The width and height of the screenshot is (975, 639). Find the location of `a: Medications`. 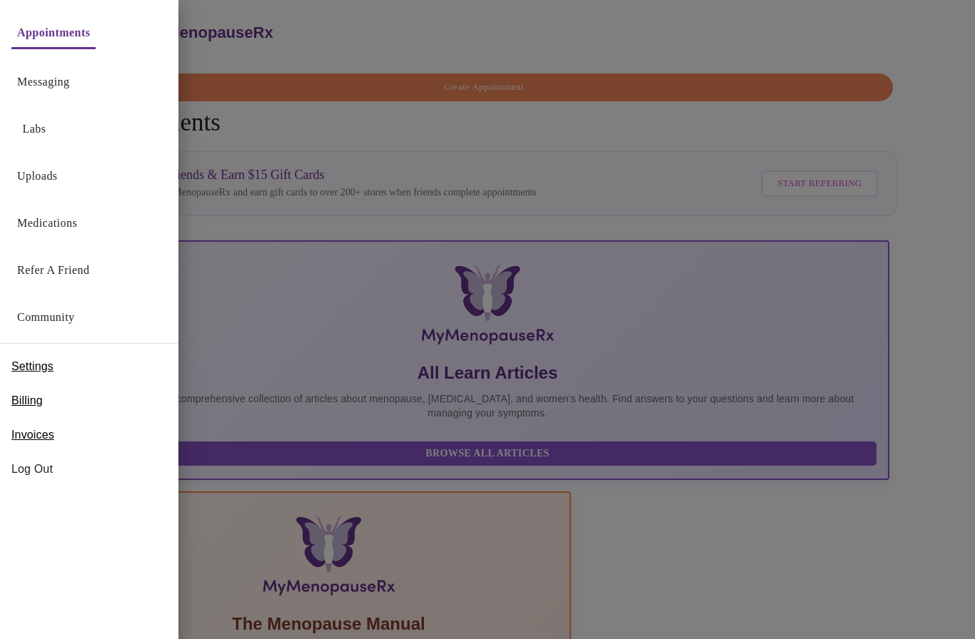

a: Medications is located at coordinates (47, 223).